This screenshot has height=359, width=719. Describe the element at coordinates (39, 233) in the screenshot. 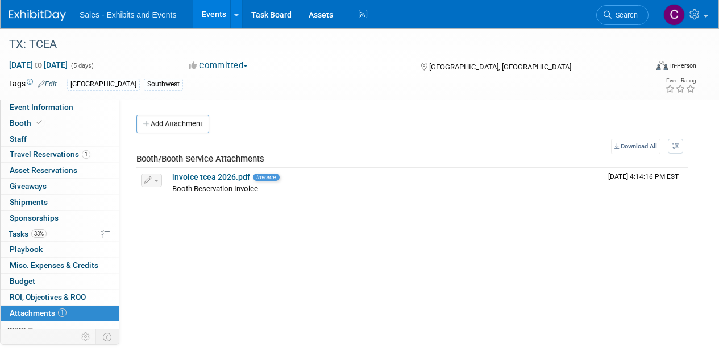

I see `span: 33%` at that location.